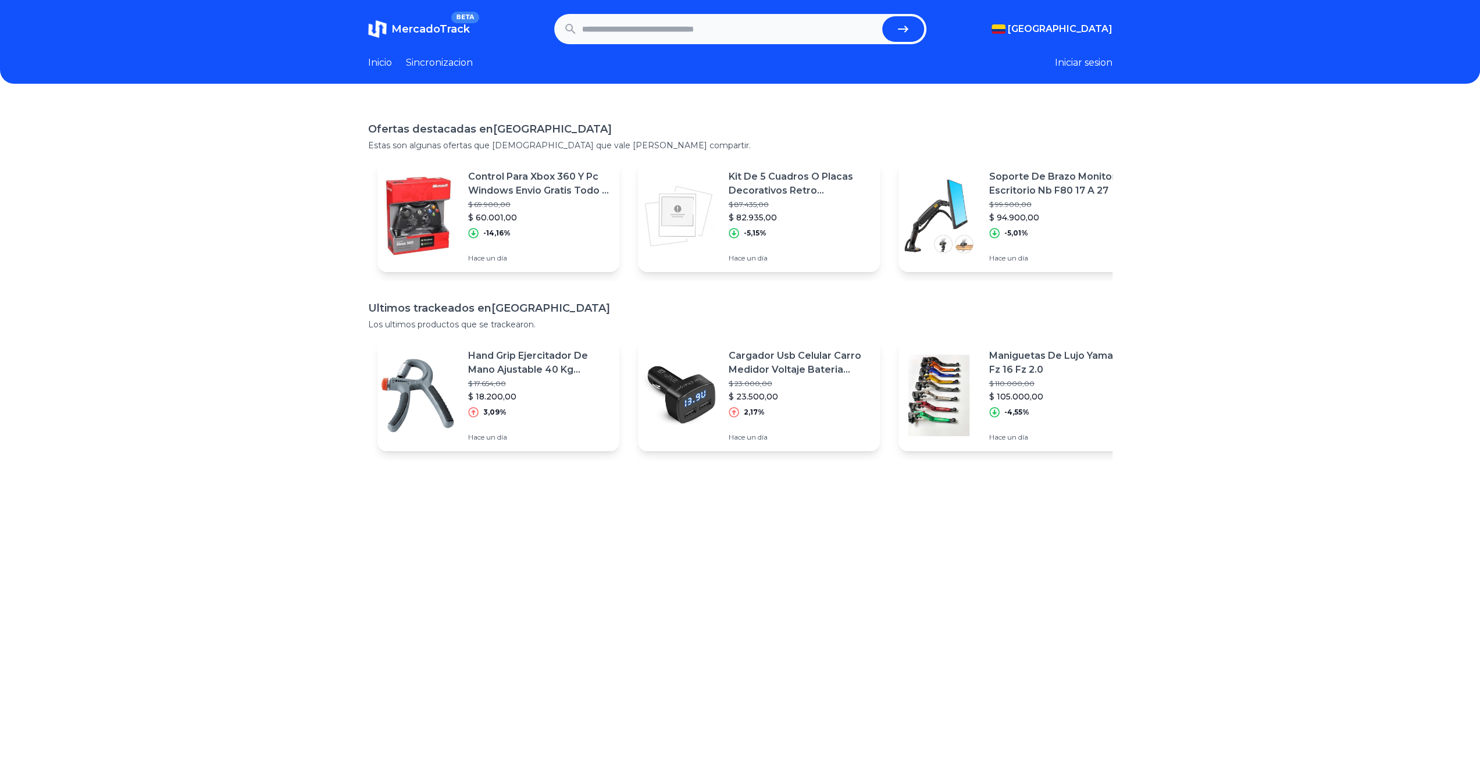 This screenshot has width=1480, height=778. I want to click on p: Cargador Usb Celular Carro Medidor Voltaje Bateria Vehicular, so click(799, 363).